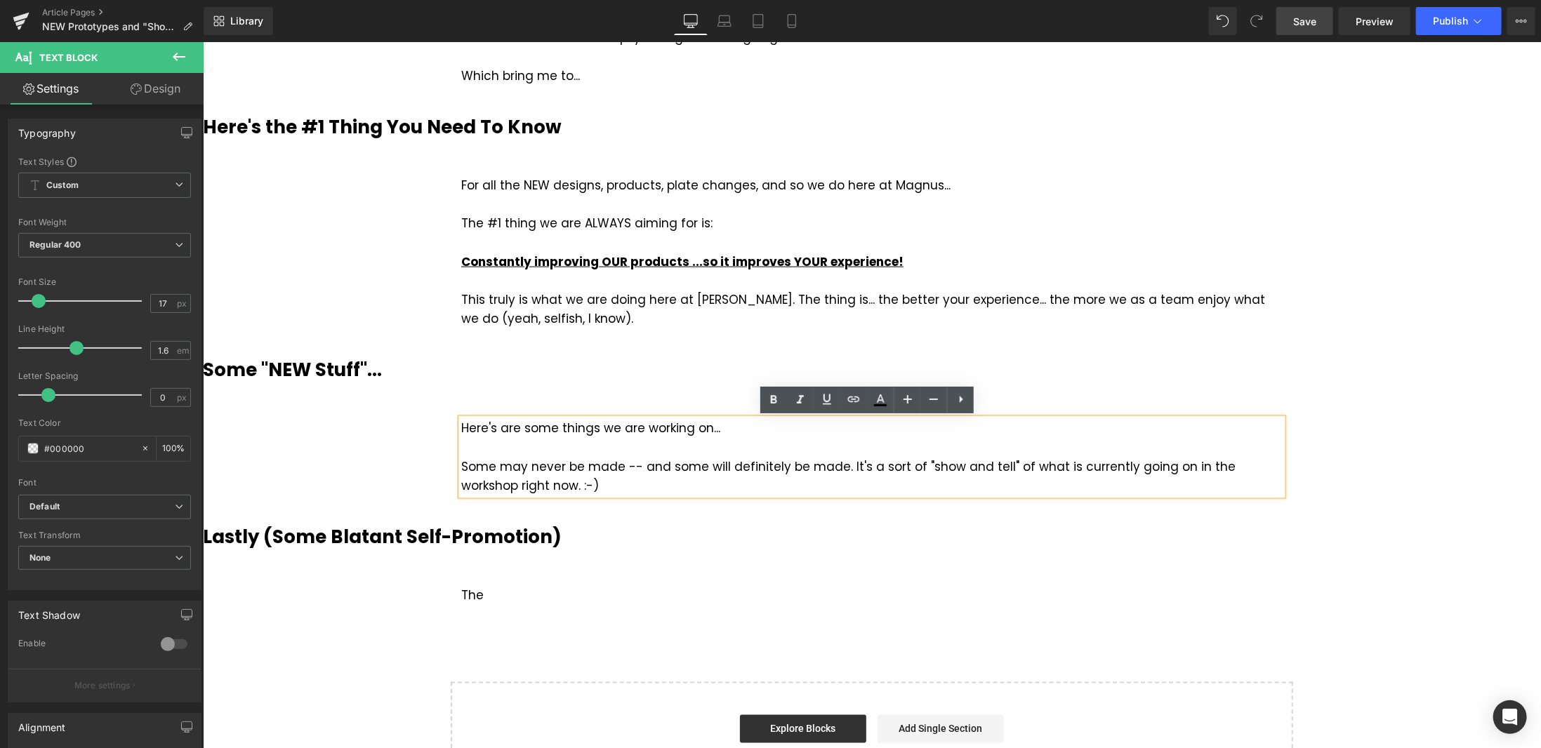  I want to click on div: Font, so click(105, 483).